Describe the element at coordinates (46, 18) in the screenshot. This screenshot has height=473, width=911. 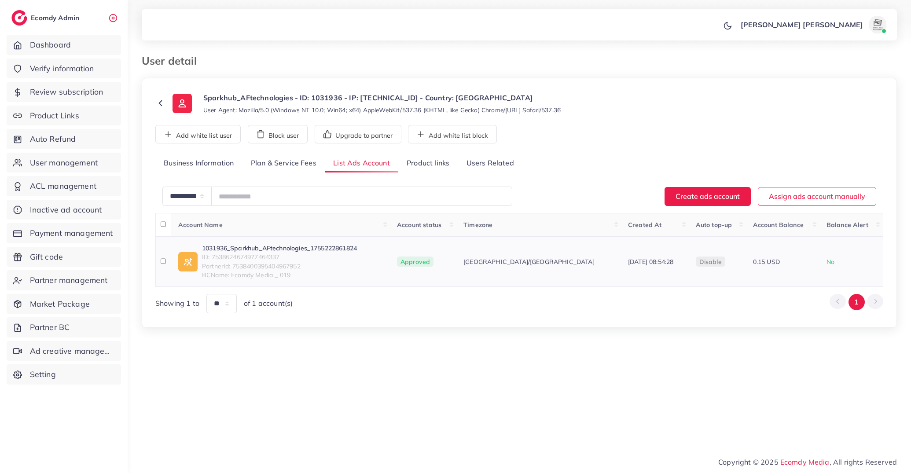
I see `a: logoEcomdy Admin` at that location.